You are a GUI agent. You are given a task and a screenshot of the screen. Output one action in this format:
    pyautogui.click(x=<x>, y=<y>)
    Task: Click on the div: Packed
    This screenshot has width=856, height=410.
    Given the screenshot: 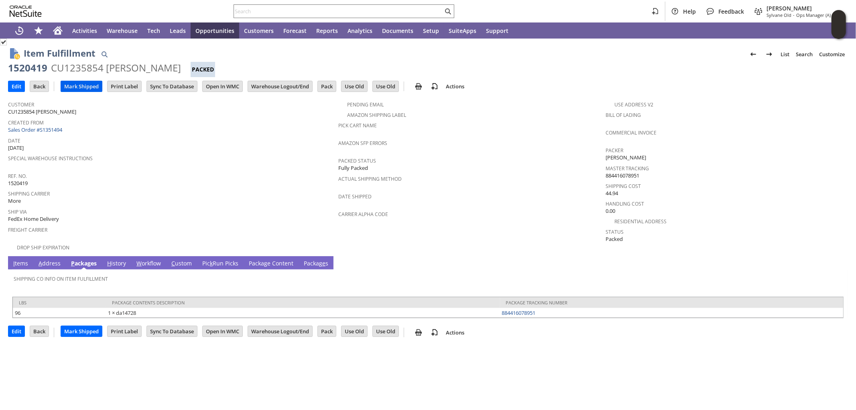 What is the action you would take?
    pyautogui.click(x=203, y=69)
    